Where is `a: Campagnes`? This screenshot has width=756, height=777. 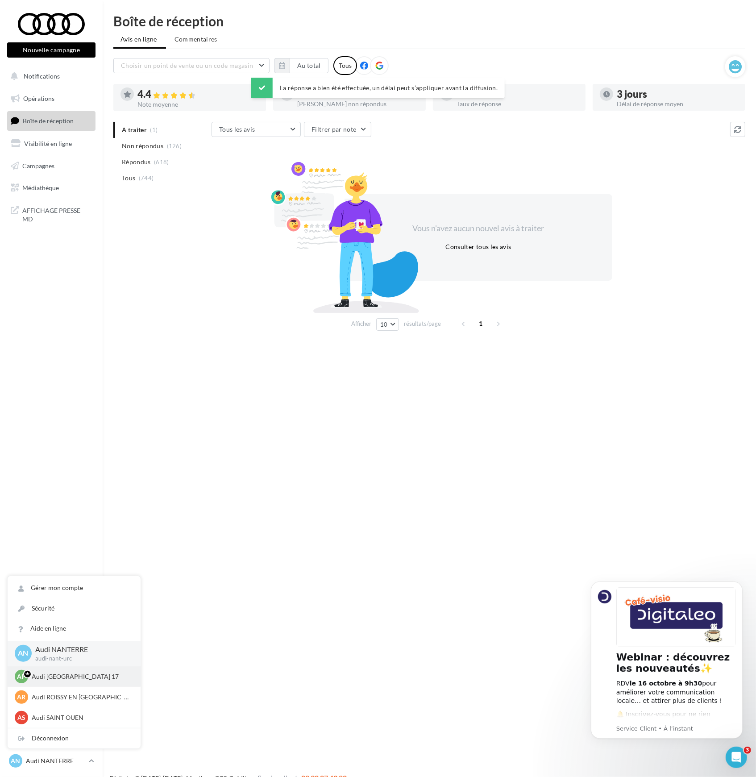 a: Campagnes is located at coordinates (51, 166).